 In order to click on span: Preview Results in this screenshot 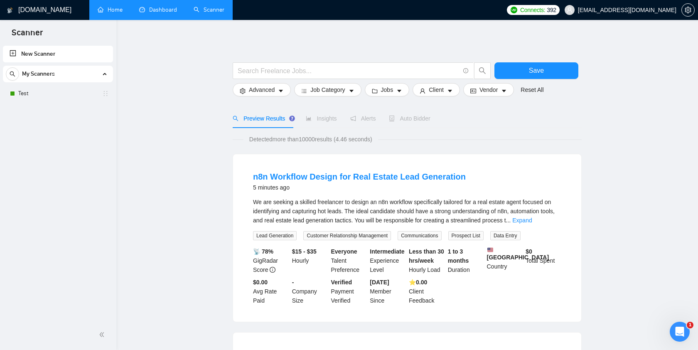, I will do `click(262, 118)`.